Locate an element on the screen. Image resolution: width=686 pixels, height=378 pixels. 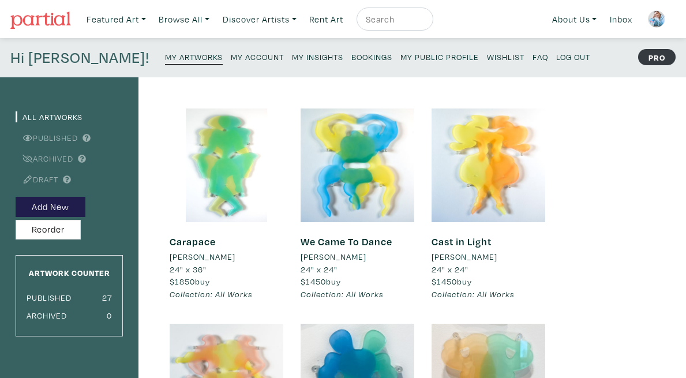
a: Archived is located at coordinates (44, 158).